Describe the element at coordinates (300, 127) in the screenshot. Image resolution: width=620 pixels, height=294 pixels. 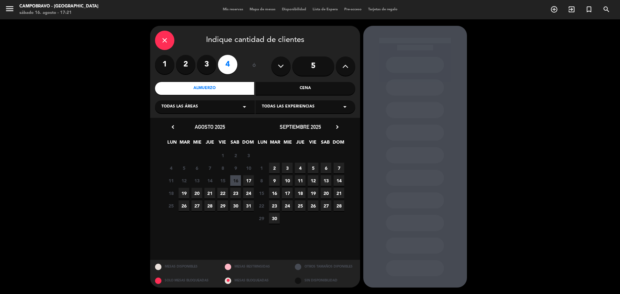
I see `span: septiembre 2025` at that location.